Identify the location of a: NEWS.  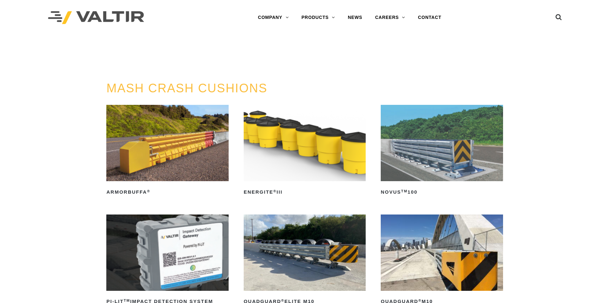
(355, 18).